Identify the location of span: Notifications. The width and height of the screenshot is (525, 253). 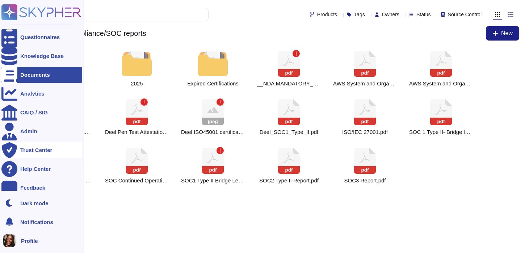
(37, 222).